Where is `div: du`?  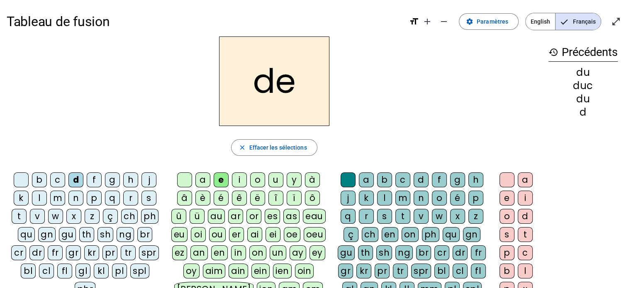
div: du is located at coordinates (583, 99).